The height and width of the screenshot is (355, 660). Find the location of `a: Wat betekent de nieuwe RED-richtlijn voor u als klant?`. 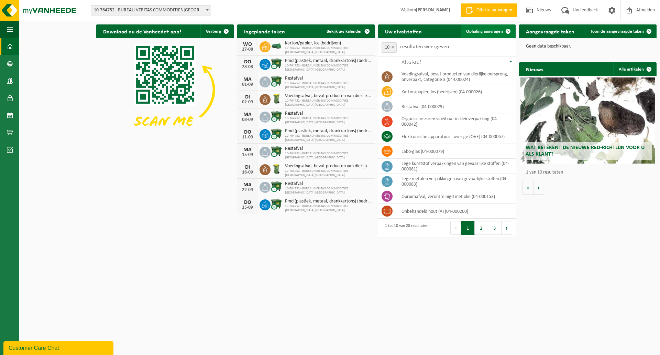

a: Wat betekent de nieuwe RED-richtlijn voor u als klant? is located at coordinates (588, 120).